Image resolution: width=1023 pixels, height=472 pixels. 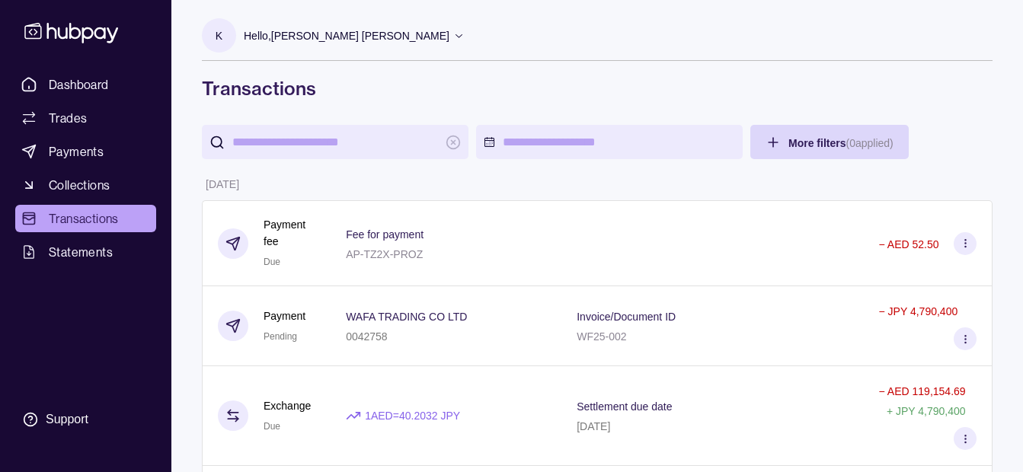 I want to click on p: Payment fee, so click(x=289, y=233).